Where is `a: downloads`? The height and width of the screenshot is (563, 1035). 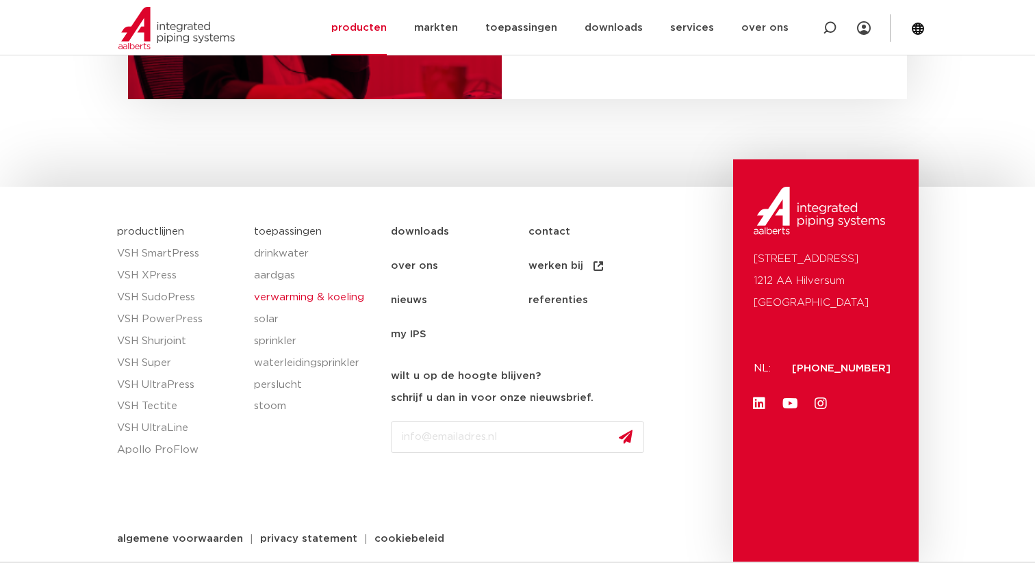 a: downloads is located at coordinates (459, 232).